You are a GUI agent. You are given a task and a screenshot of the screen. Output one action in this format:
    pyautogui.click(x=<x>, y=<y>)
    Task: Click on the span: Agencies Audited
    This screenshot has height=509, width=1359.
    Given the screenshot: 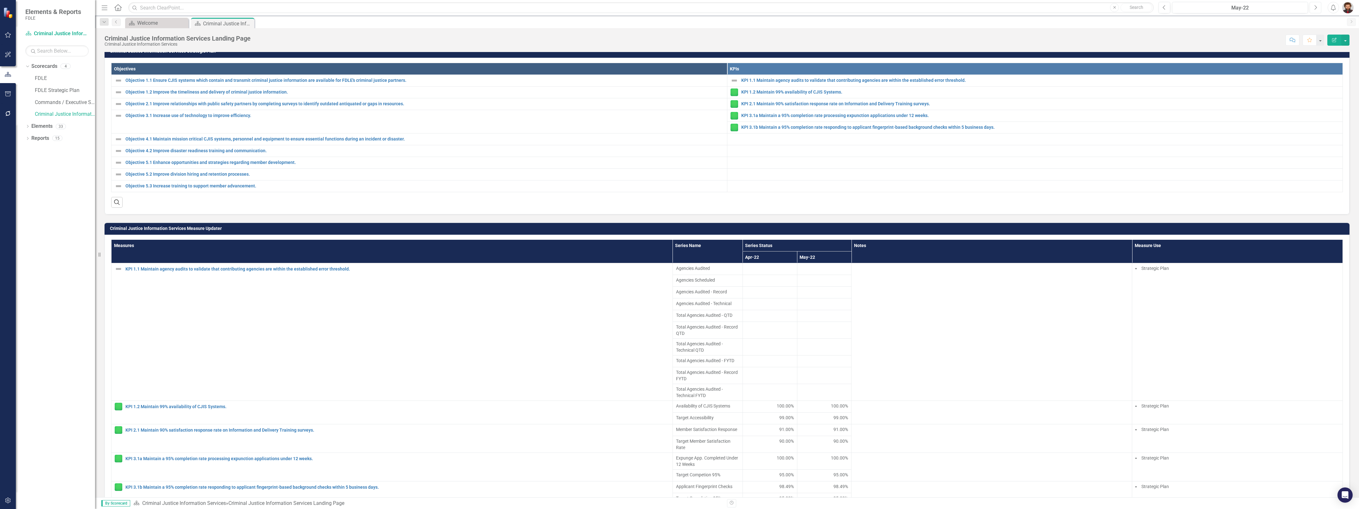 What is the action you would take?
    pyautogui.click(x=708, y=268)
    